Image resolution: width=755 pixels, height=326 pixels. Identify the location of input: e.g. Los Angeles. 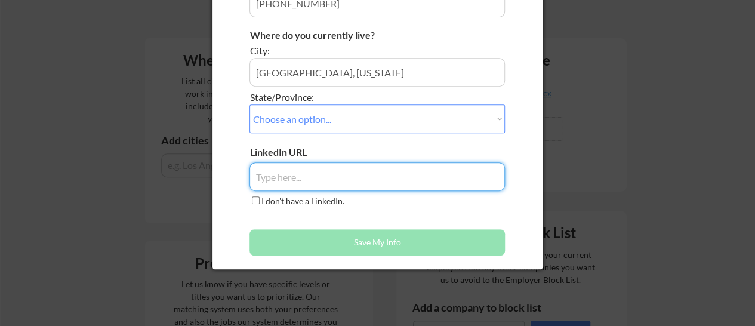
(377, 72).